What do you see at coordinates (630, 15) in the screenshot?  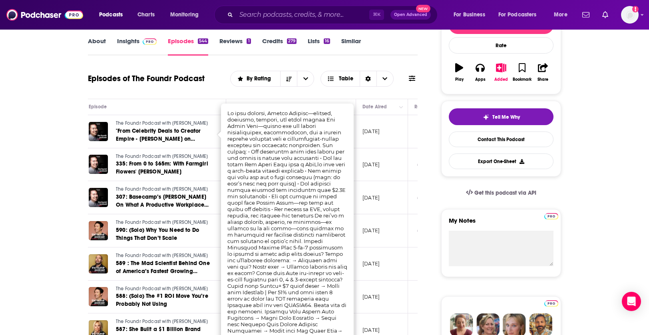 I see `img: User Profile` at bounding box center [630, 15].